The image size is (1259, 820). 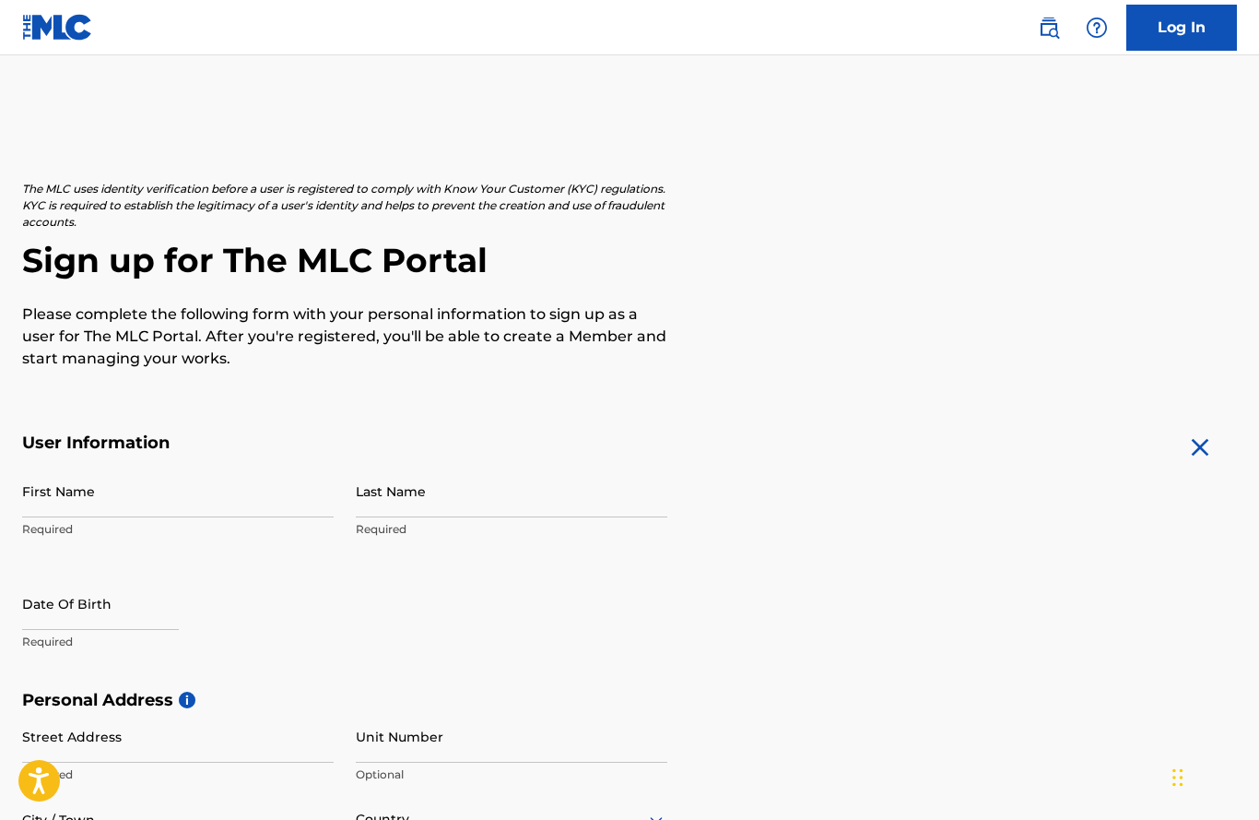 I want to click on img: MLC Logo, so click(x=57, y=27).